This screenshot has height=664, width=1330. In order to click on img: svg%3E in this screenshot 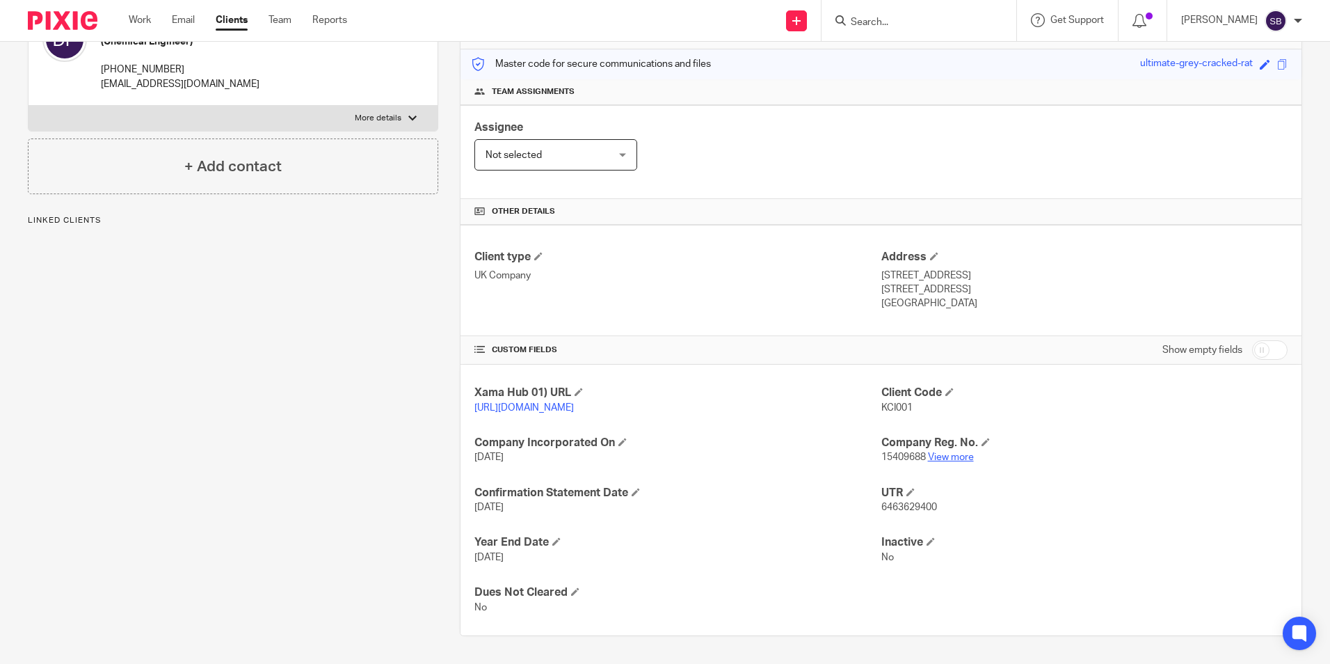, I will do `click(1276, 21)`.